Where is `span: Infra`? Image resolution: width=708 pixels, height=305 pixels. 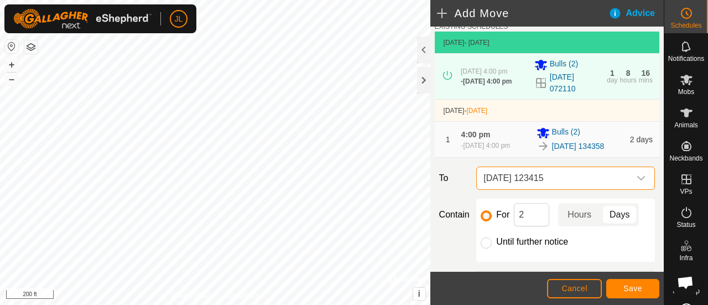
span: Infra is located at coordinates (685, 258).